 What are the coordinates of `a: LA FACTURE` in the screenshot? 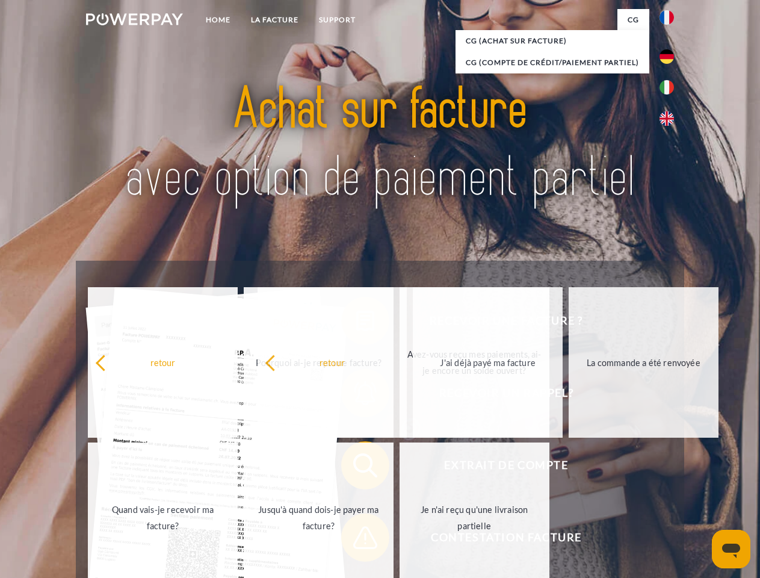 It's located at (275, 20).